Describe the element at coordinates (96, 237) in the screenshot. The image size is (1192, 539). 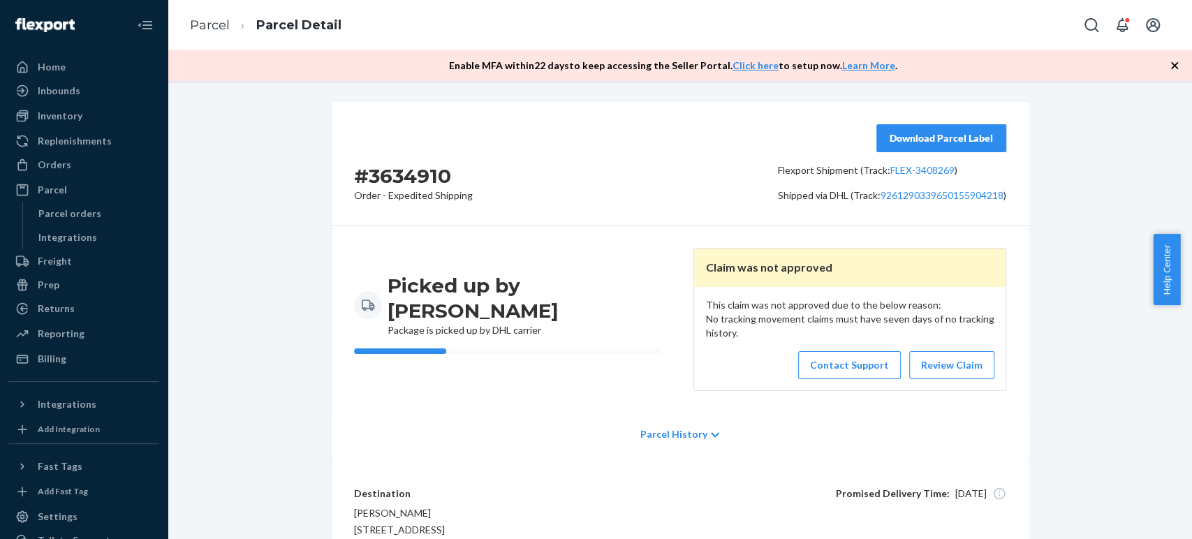
I see `a: Integrations` at that location.